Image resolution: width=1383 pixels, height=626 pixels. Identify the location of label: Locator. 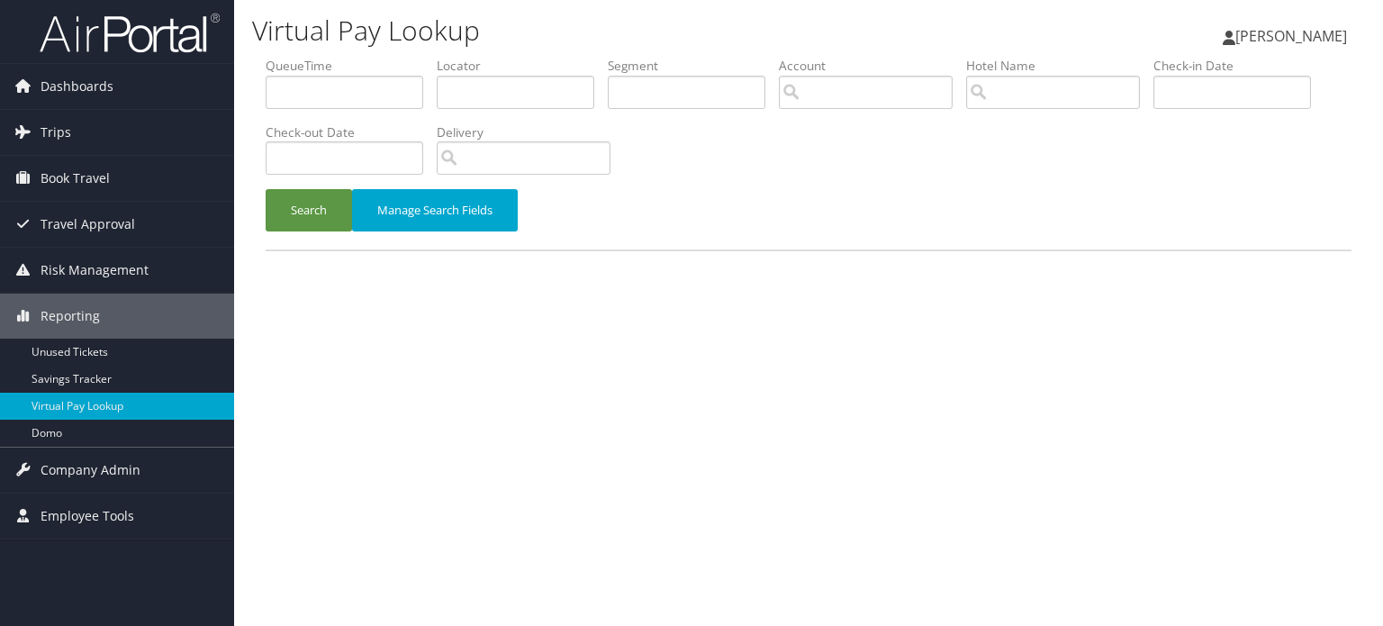
(522, 66).